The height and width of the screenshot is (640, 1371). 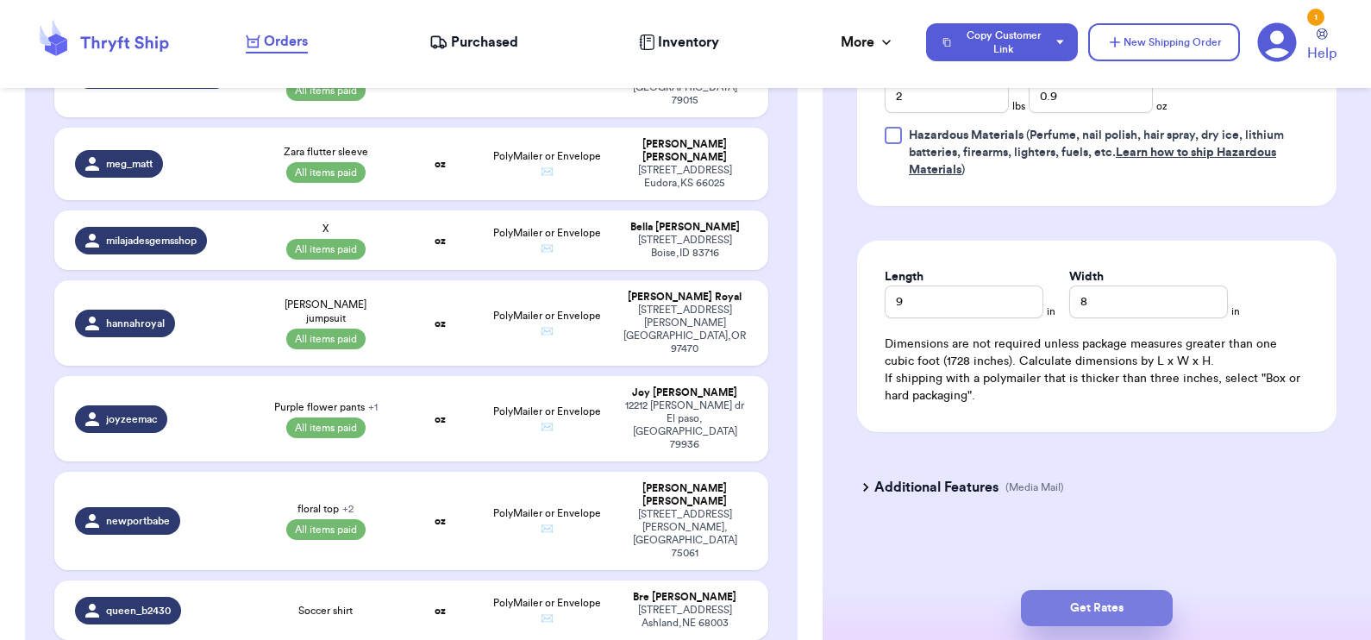 What do you see at coordinates (326, 407) in the screenshot?
I see `span: Purple flower pants` at bounding box center [326, 407].